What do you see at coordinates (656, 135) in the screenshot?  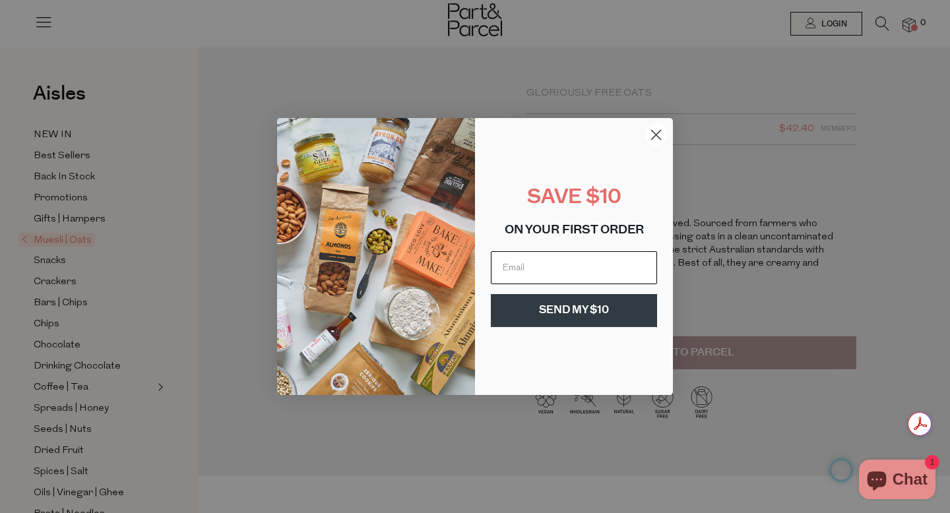 I see `button: Close dialog` at bounding box center [656, 135].